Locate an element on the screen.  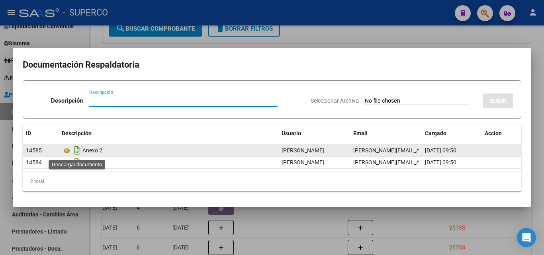
datatable-header-cell: Accion is located at coordinates (502, 133).